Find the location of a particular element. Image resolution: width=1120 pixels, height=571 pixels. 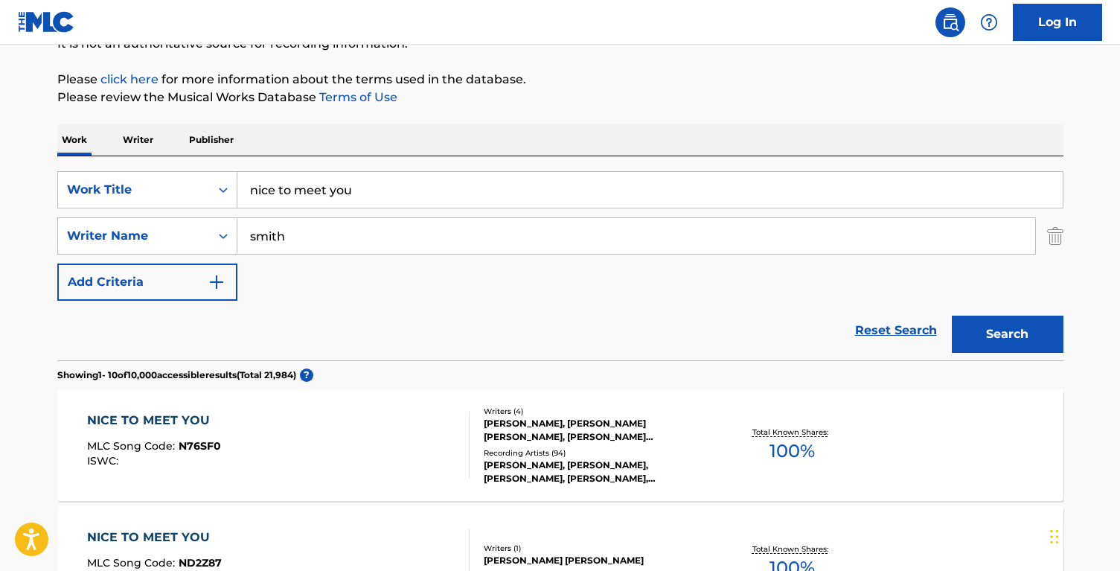

a: Reset Search is located at coordinates (896, 331).